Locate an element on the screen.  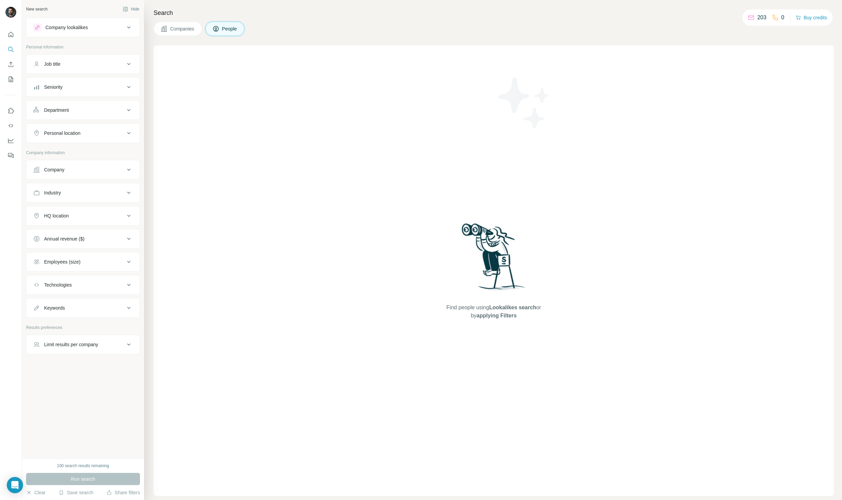
div: Industry is located at coordinates (53, 193).